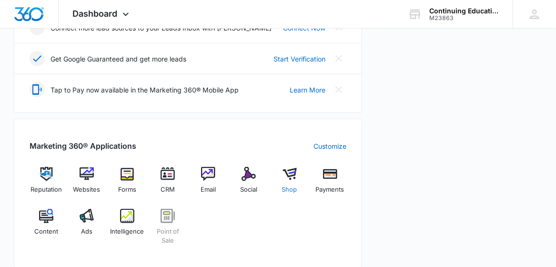  What do you see at coordinates (46, 230) in the screenshot?
I see `a: Content` at bounding box center [46, 230].